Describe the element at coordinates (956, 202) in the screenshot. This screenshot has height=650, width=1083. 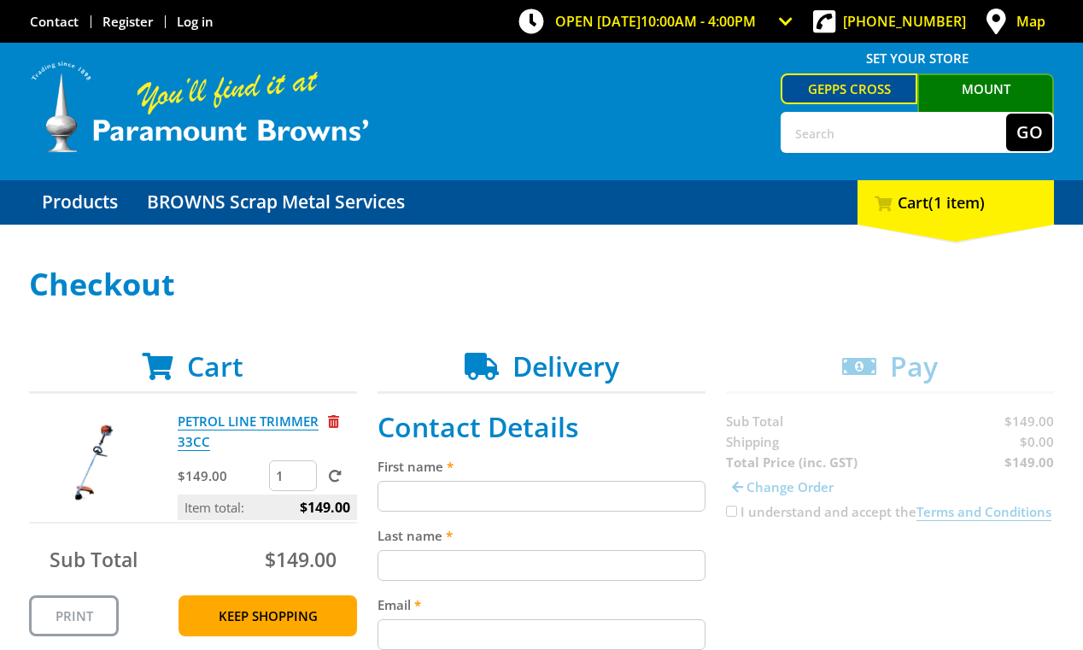
I see `span: (1 item)` at that location.